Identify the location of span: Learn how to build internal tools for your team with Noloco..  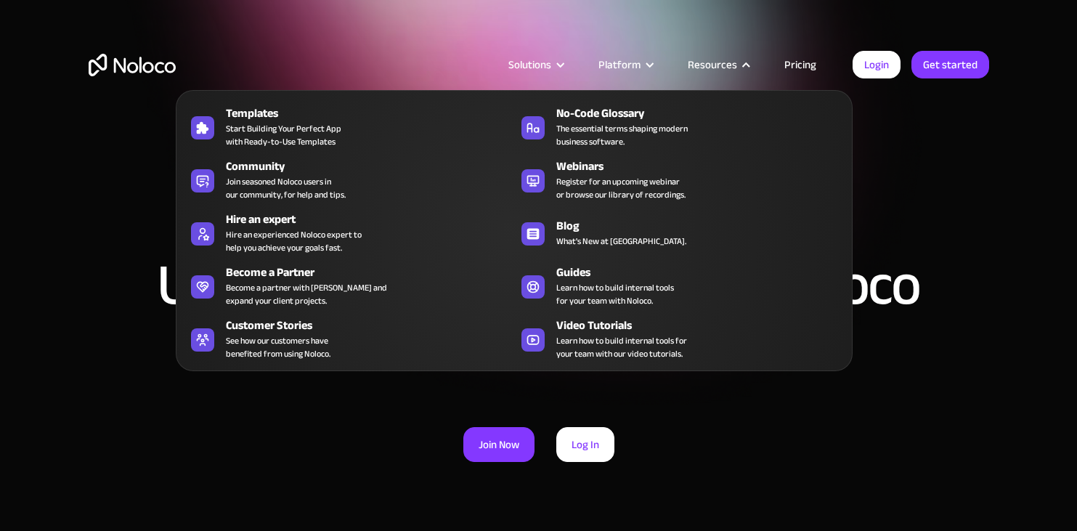
(615, 294).